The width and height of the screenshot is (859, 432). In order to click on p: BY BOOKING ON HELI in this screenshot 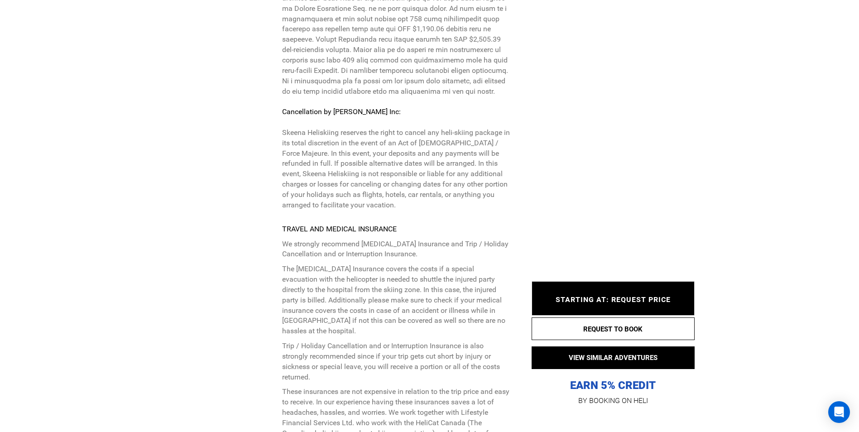, I will do `click(613, 401)`.